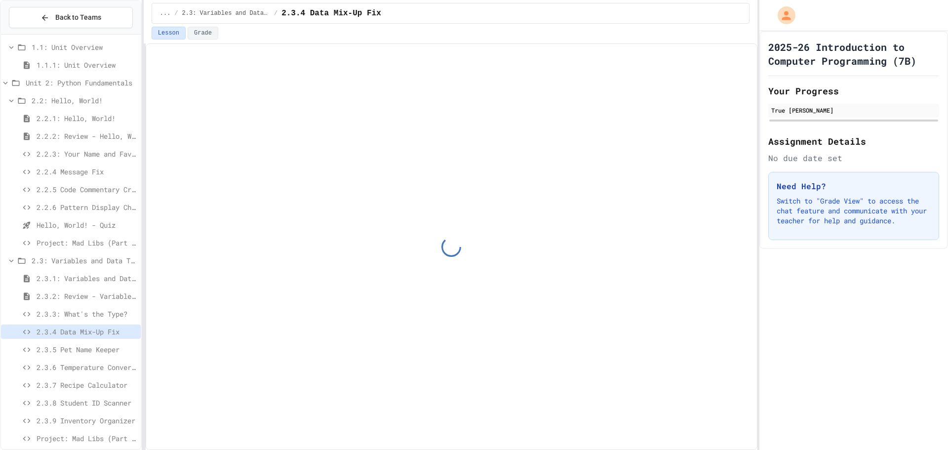 This screenshot has width=948, height=450. What do you see at coordinates (86, 367) in the screenshot?
I see `span: 2.3.6 Temperature Converter` at bounding box center [86, 367].